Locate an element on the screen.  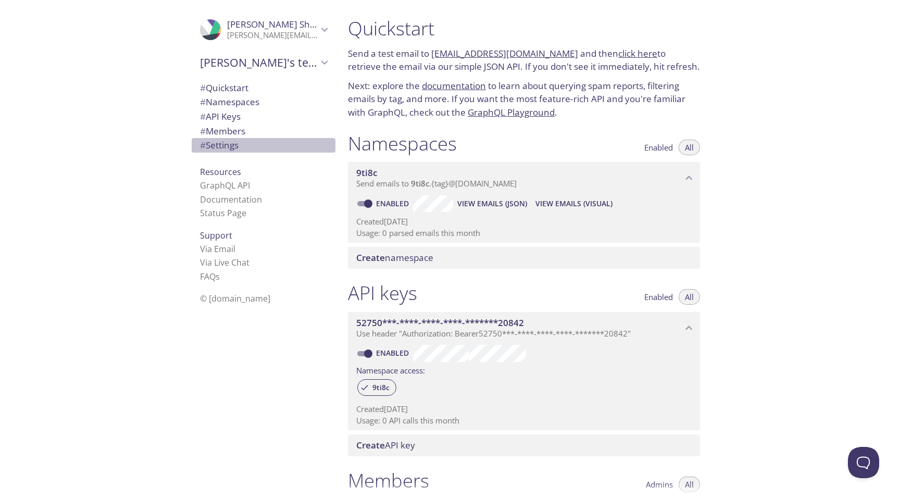
a: FAQ is located at coordinates (210, 277).